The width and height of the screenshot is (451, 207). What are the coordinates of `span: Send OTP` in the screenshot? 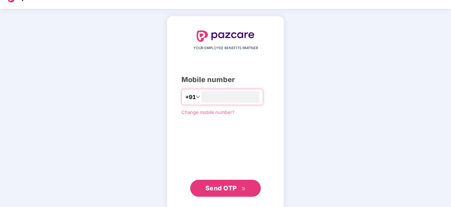 It's located at (221, 188).